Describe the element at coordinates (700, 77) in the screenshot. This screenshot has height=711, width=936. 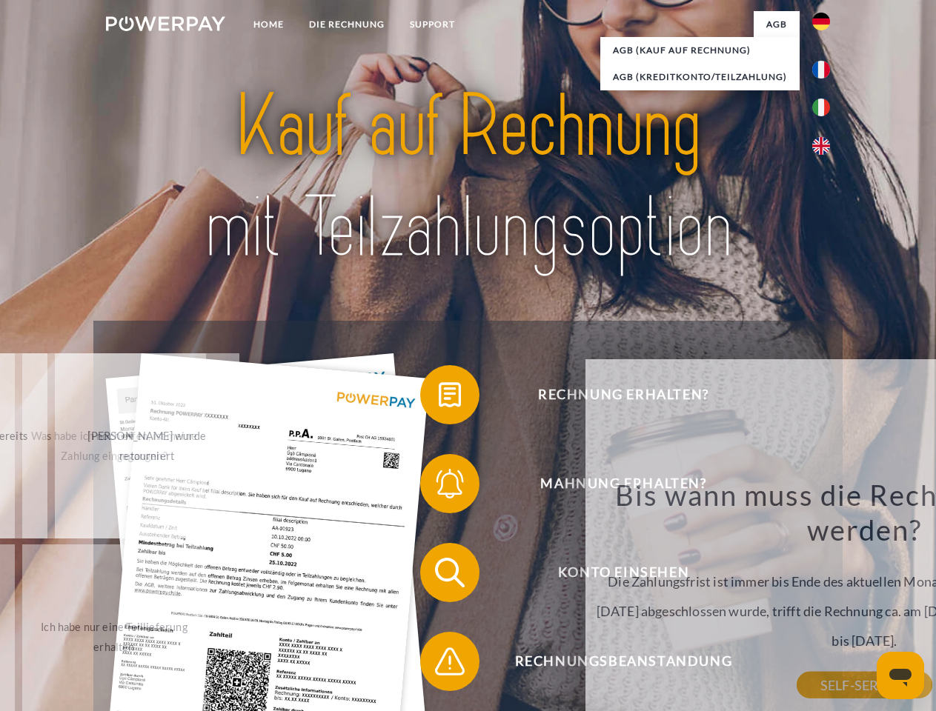
I see `a: AGB (Kreditkonto/Teilzahlung)` at that location.